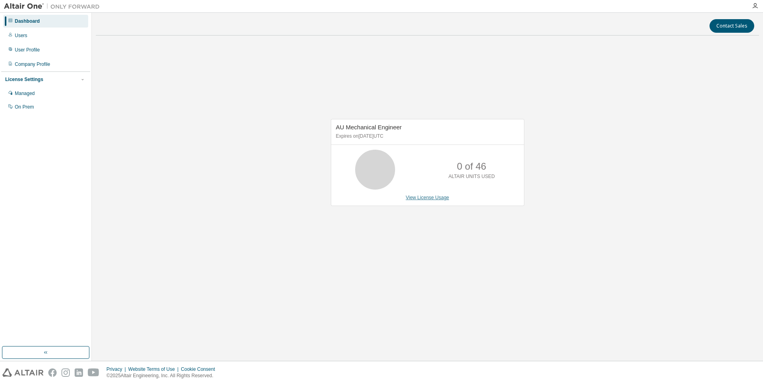 This screenshot has width=763, height=384. Describe the element at coordinates (472, 176) in the screenshot. I see `p: ALTAIR UNITS USED` at that location.